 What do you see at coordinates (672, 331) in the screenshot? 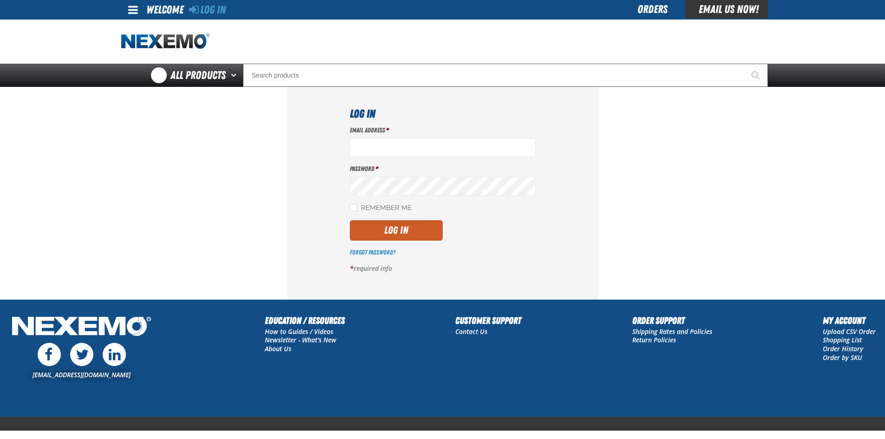
I see `a: Shipping Rates and Policies` at bounding box center [672, 331].